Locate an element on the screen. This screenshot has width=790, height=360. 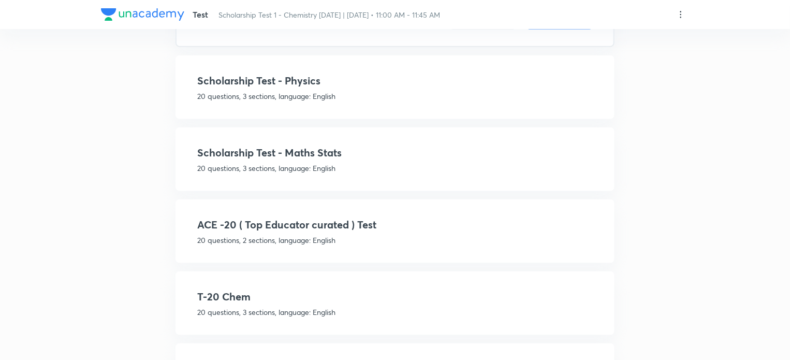
img: Company Logo is located at coordinates (142, 15).